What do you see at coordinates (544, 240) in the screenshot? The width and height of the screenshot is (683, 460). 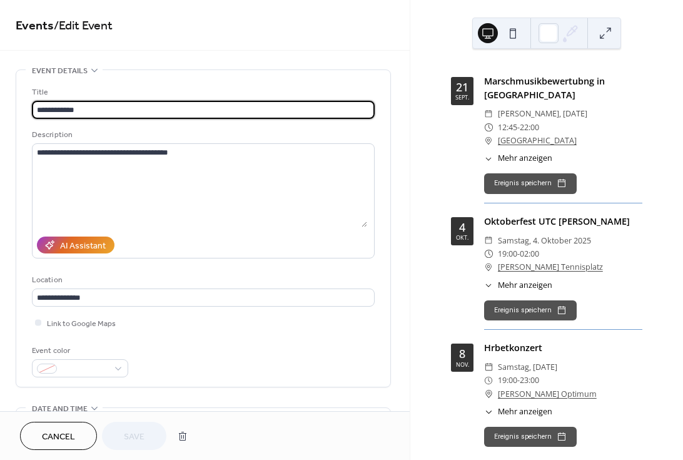 I see `span: Samstag, 4. Oktober 2025` at bounding box center [544, 240].